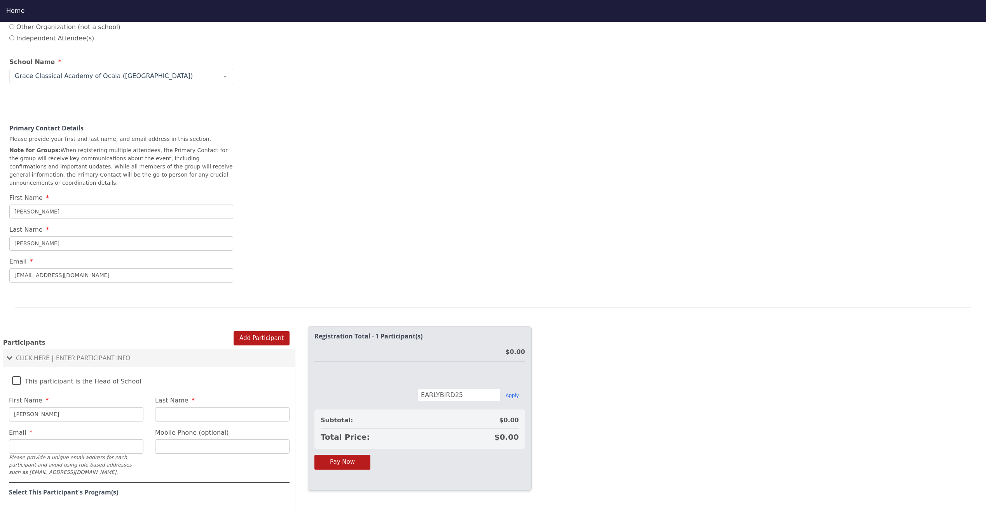 This screenshot has width=986, height=510. Describe the element at coordinates (261, 338) in the screenshot. I see `button: Add Participant` at that location.